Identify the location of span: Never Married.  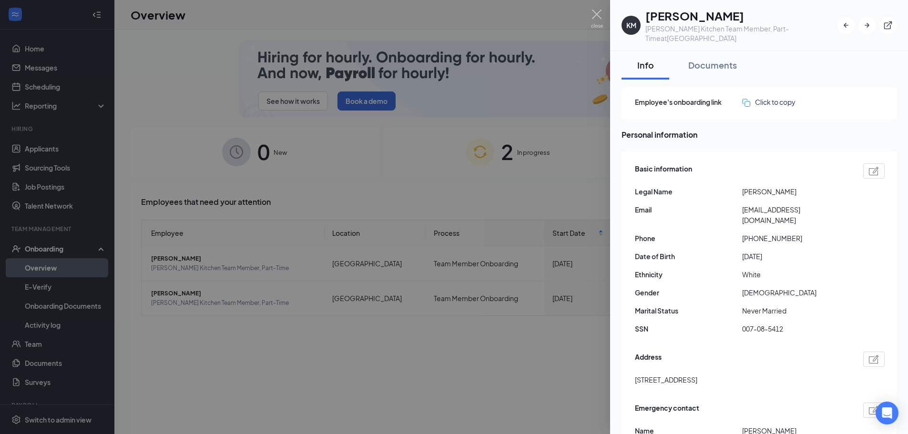
(795, 311).